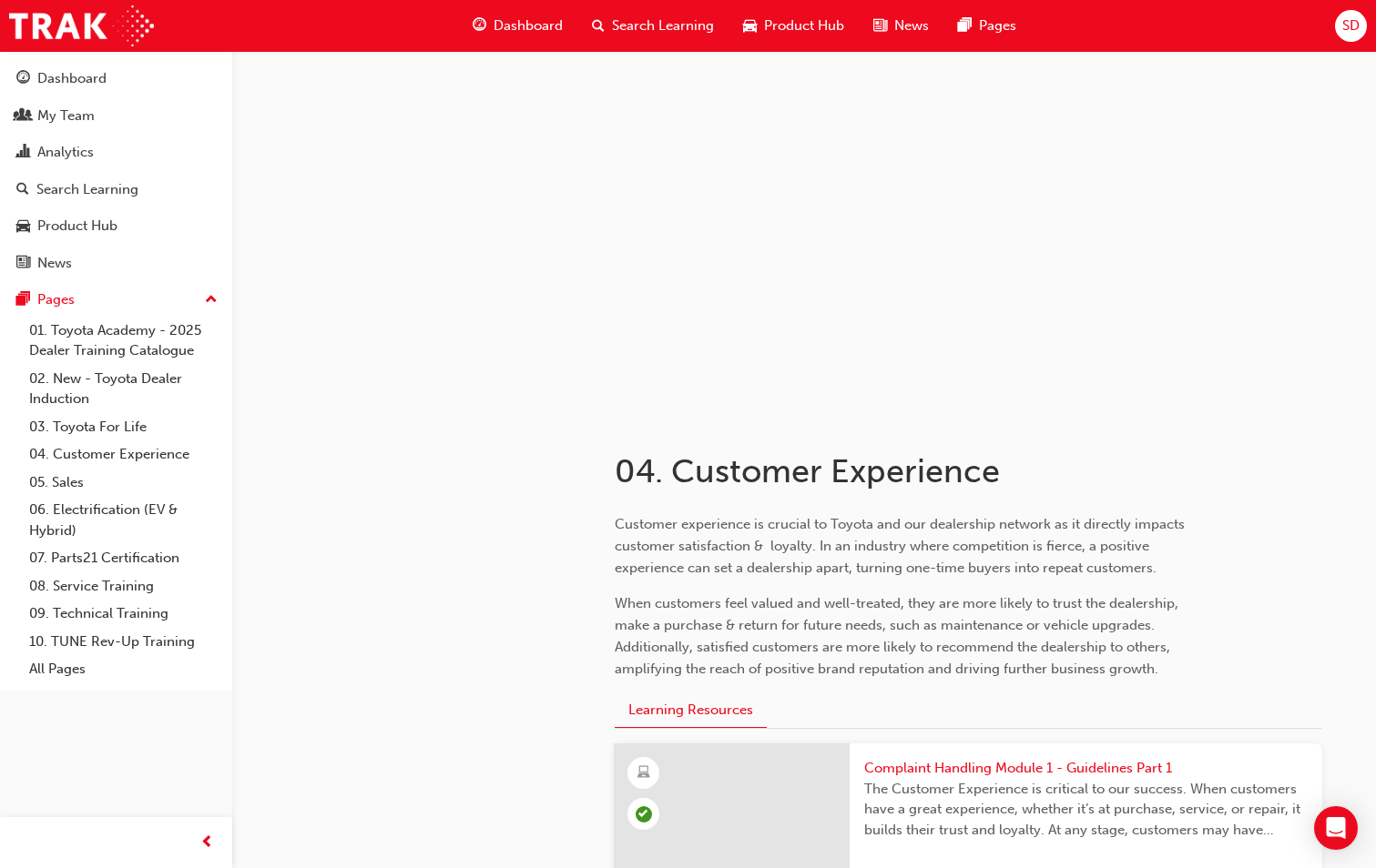 Image resolution: width=1376 pixels, height=868 pixels. What do you see at coordinates (207, 842) in the screenshot?
I see `span: prev-icon` at bounding box center [207, 842].